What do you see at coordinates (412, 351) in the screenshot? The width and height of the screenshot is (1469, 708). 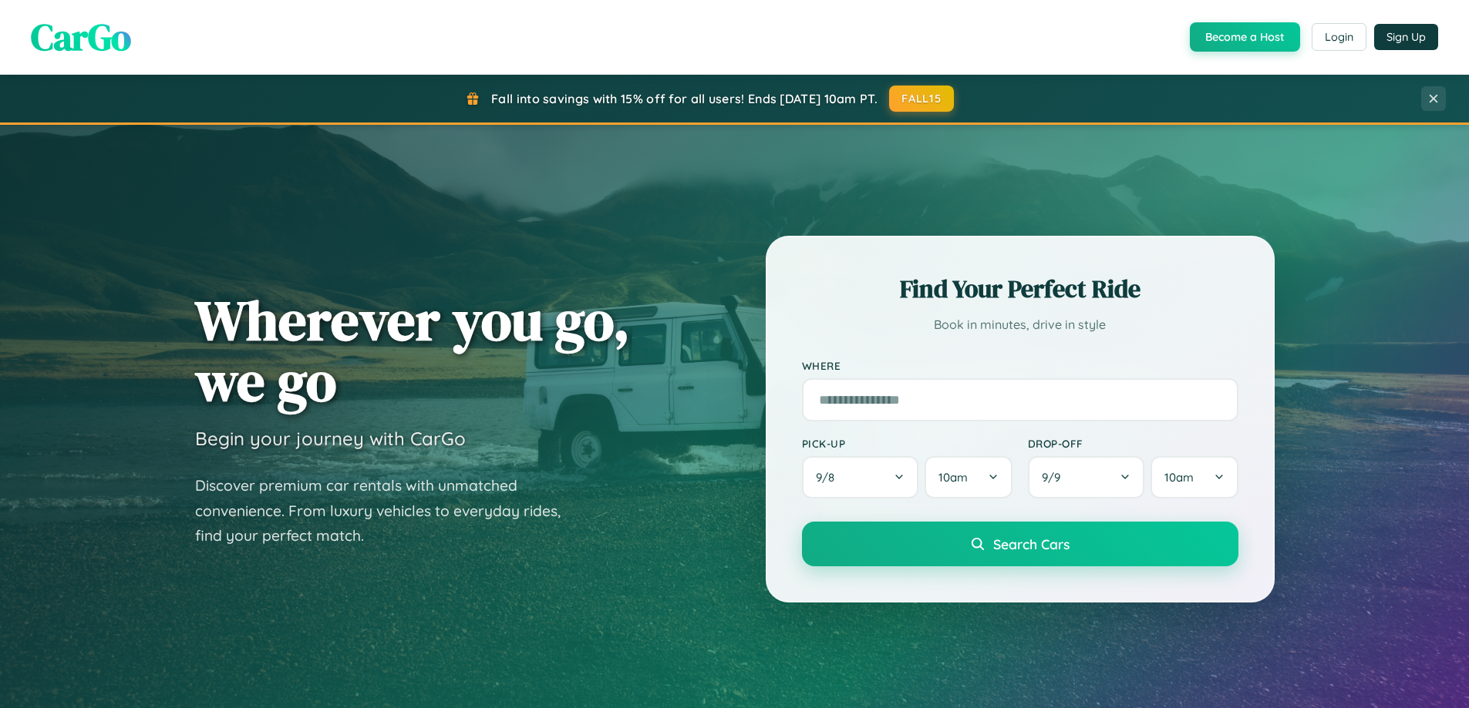 I see `h1: Wherever you go, we go` at bounding box center [412, 351].